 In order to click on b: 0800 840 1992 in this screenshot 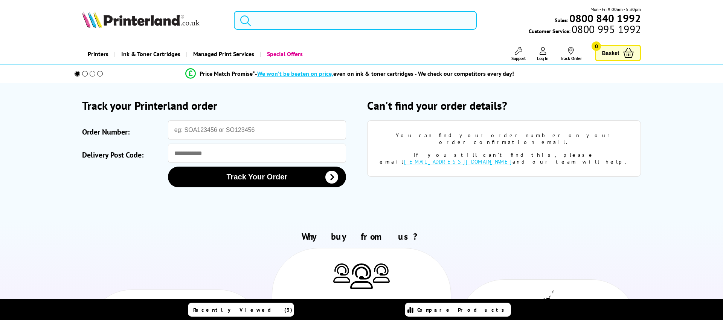, I will do `click(605, 18)`.